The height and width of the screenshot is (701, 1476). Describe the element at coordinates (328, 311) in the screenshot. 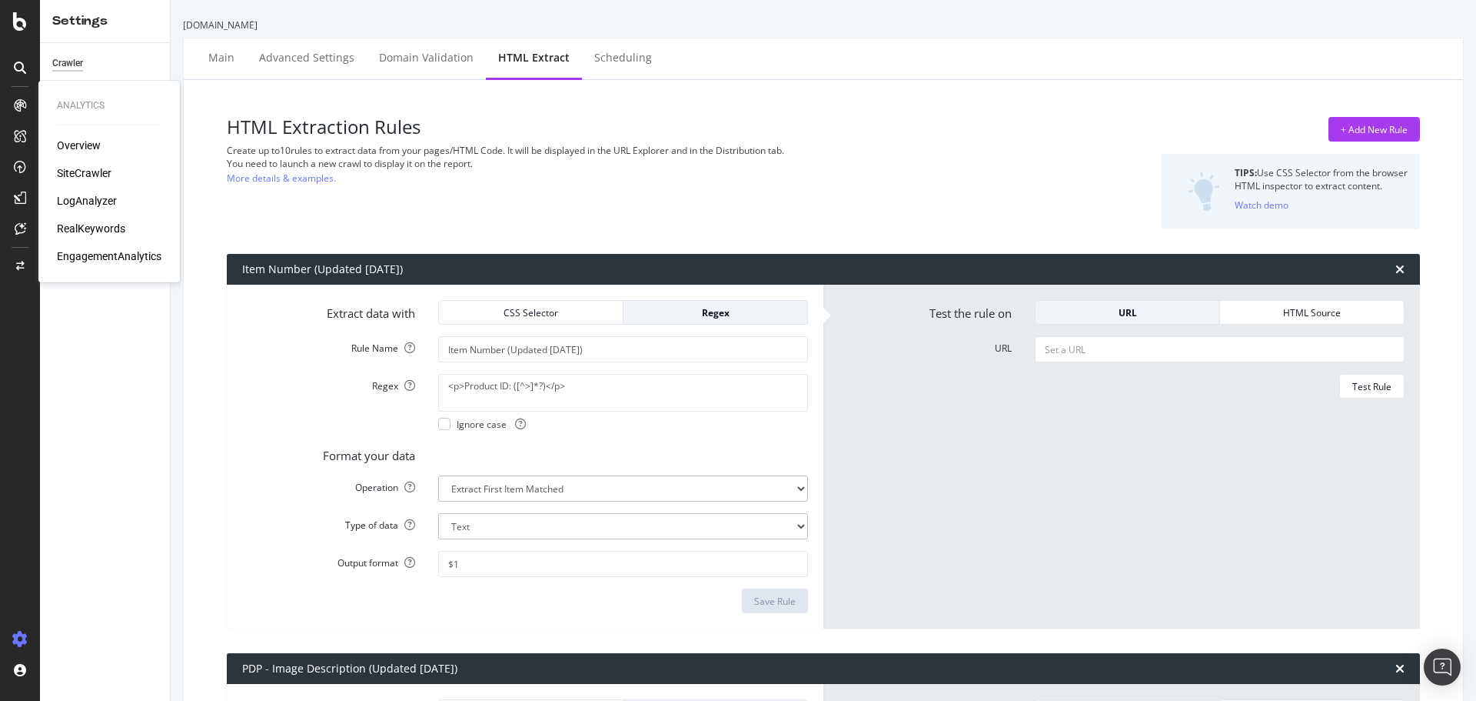

I see `label: Extract data with` at that location.